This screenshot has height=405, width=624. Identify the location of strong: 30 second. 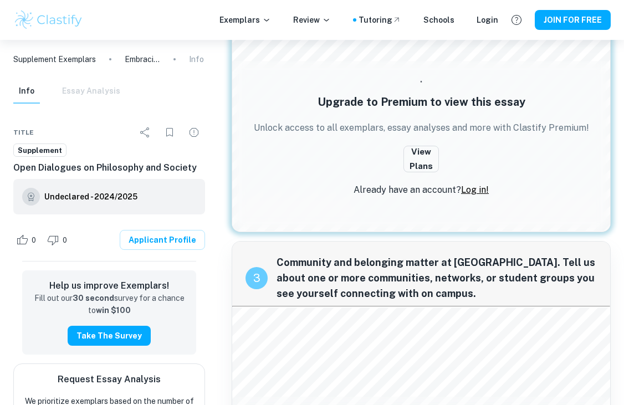
(93, 298).